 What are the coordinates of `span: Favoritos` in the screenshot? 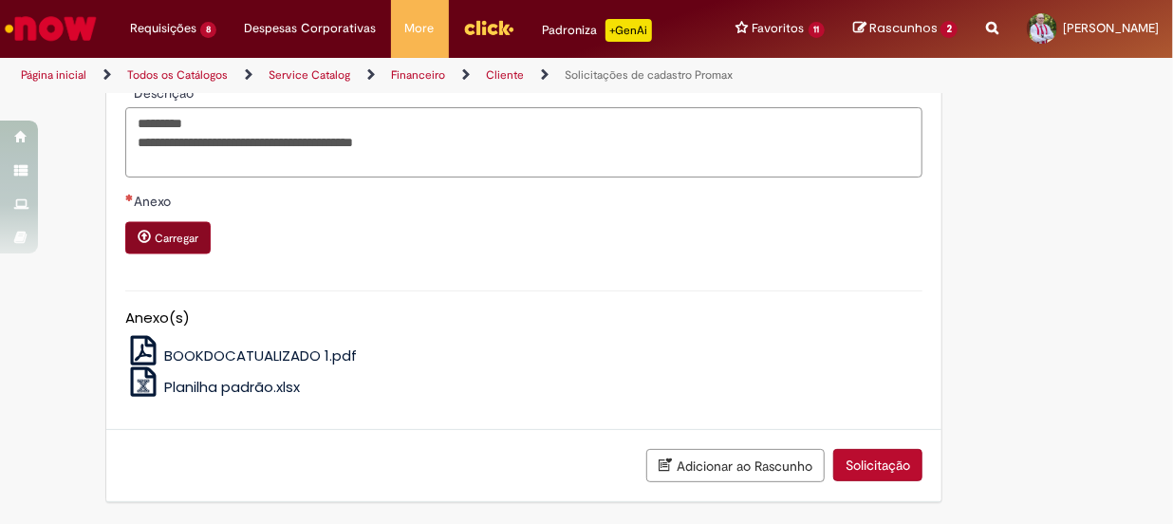 It's located at (778, 28).